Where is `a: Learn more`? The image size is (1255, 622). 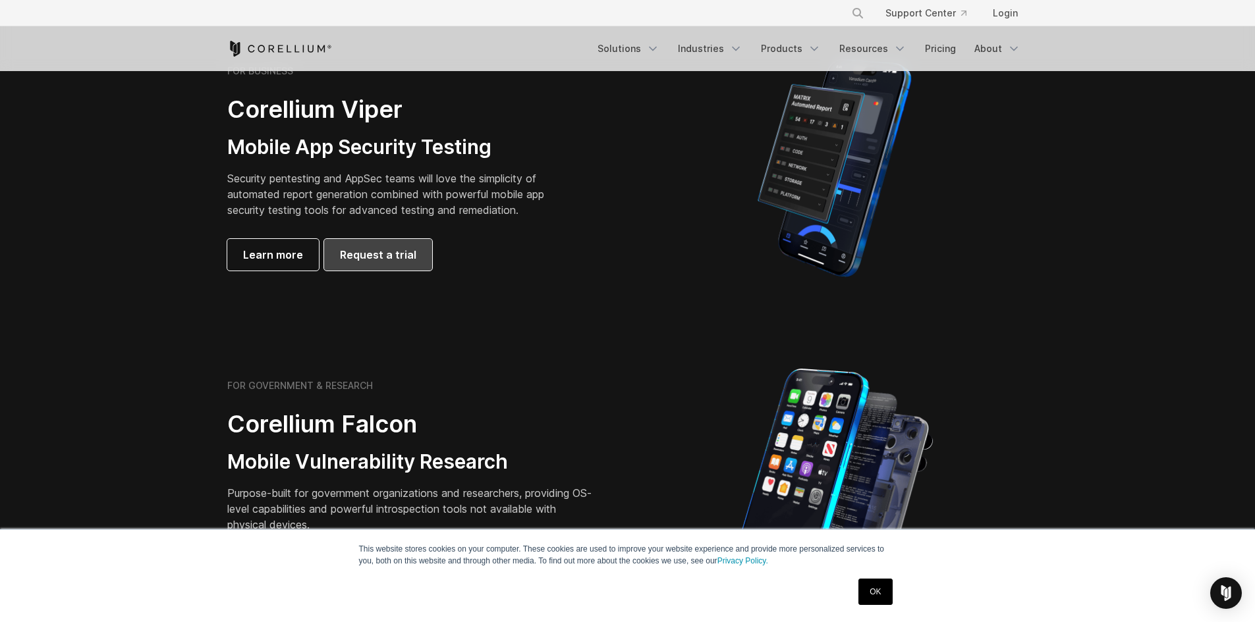 a: Learn more is located at coordinates (273, 255).